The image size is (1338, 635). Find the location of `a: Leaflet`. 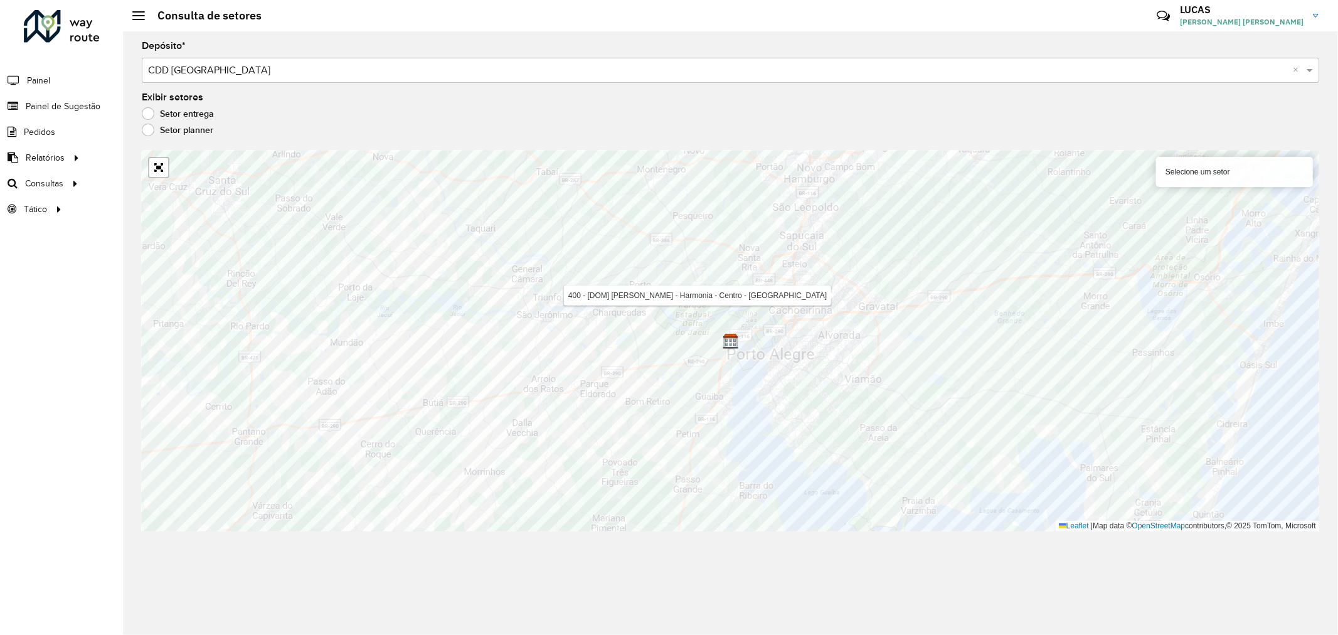

a: Leaflet is located at coordinates (1074, 526).